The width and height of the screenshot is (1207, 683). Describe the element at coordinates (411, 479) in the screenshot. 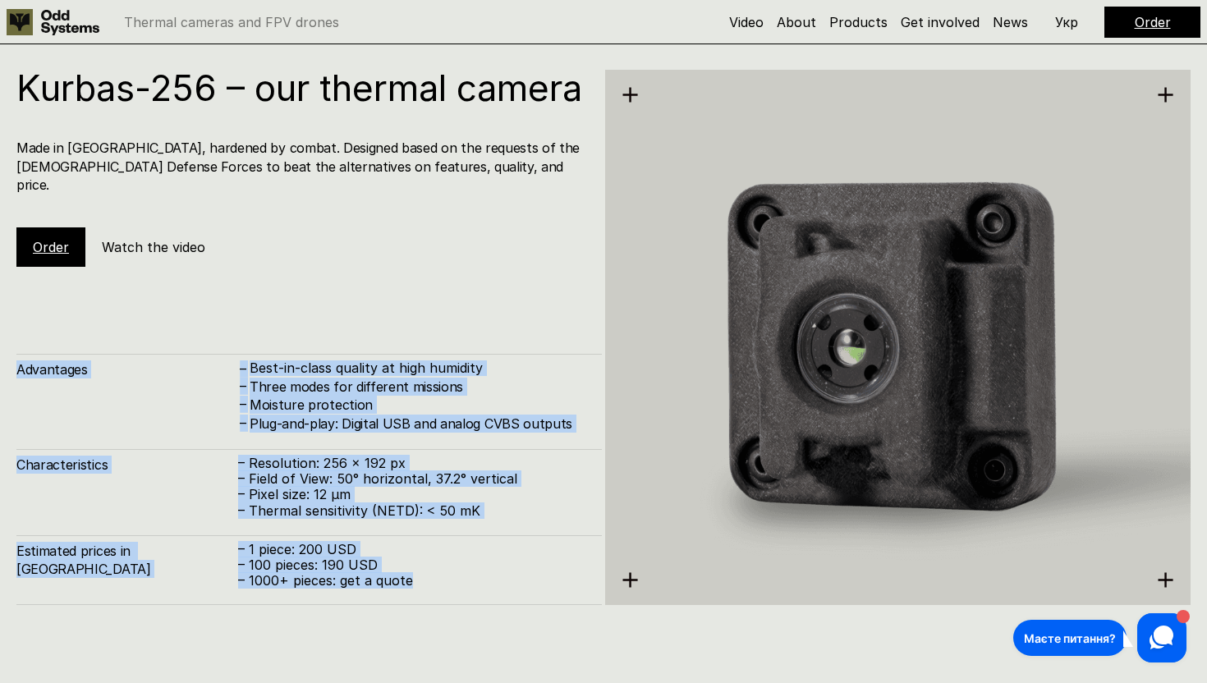

I see `p: – Field of View: 50° horizontal, 37.2° vertical` at that location.